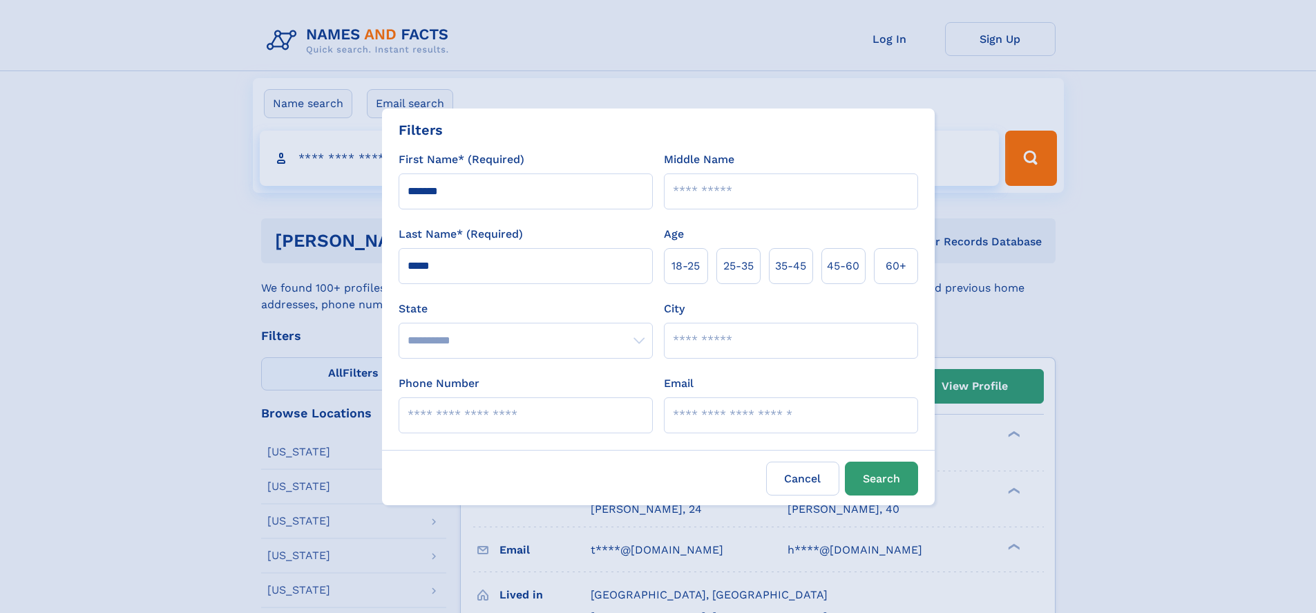  What do you see at coordinates (439, 383) in the screenshot?
I see `label: Phone Number` at bounding box center [439, 383].